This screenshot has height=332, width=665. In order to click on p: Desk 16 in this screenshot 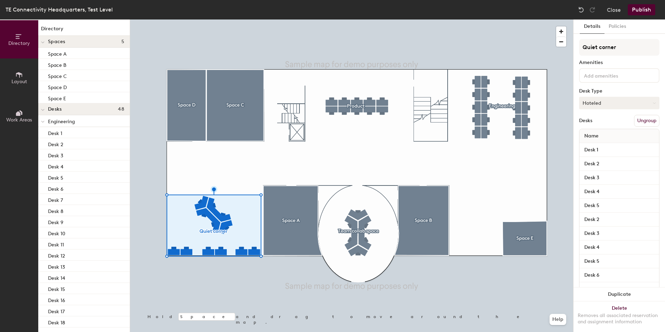, I will do `click(56, 299)`.